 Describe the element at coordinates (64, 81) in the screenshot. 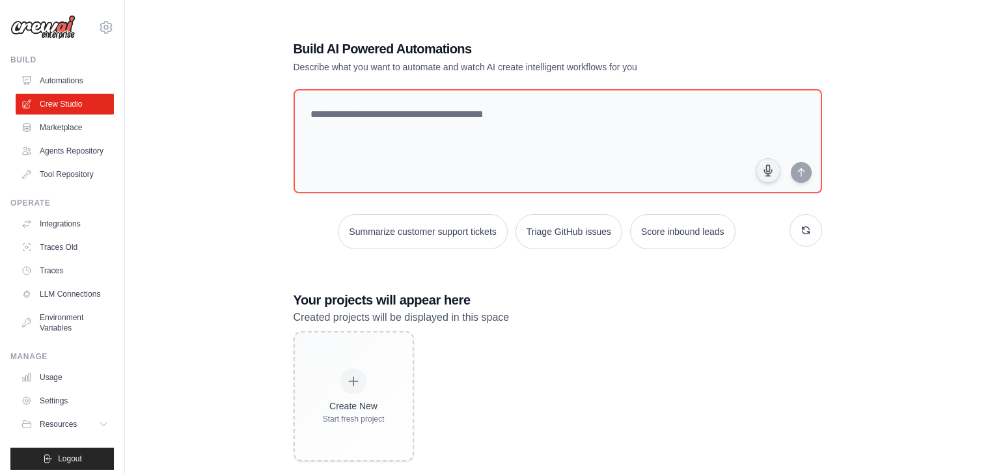

I see `a: Automations` at that location.